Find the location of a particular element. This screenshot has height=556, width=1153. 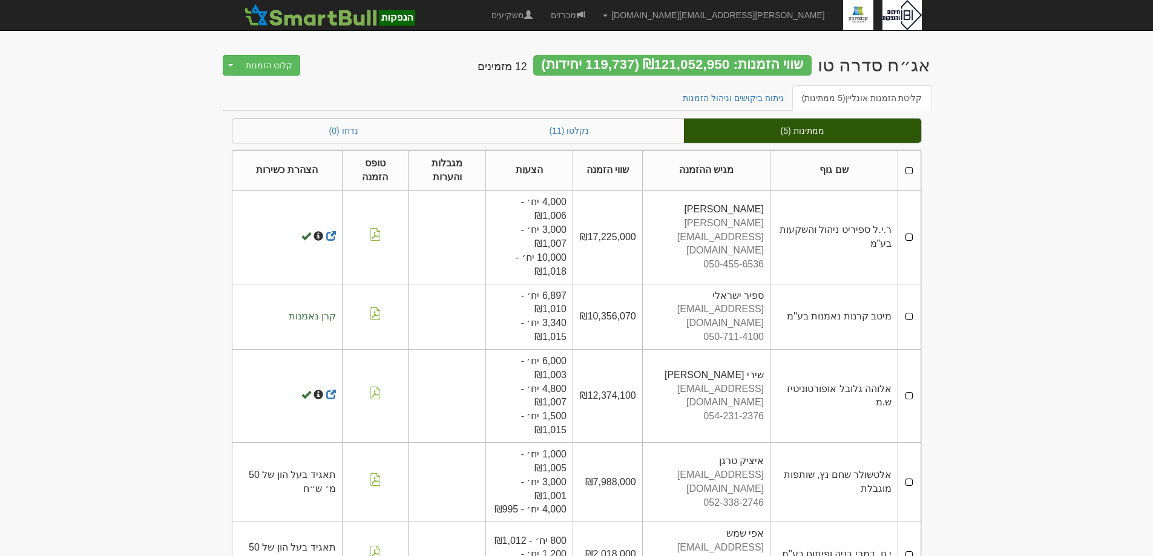

span: תאגיד בעל הון של 50 מ׳ ש״ח is located at coordinates (292, 482).